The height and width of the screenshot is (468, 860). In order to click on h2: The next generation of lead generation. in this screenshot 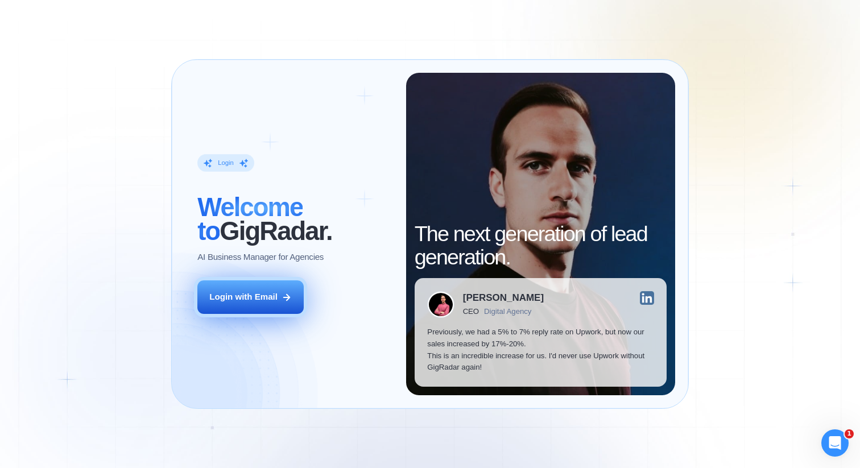, I will do `click(541, 246)`.